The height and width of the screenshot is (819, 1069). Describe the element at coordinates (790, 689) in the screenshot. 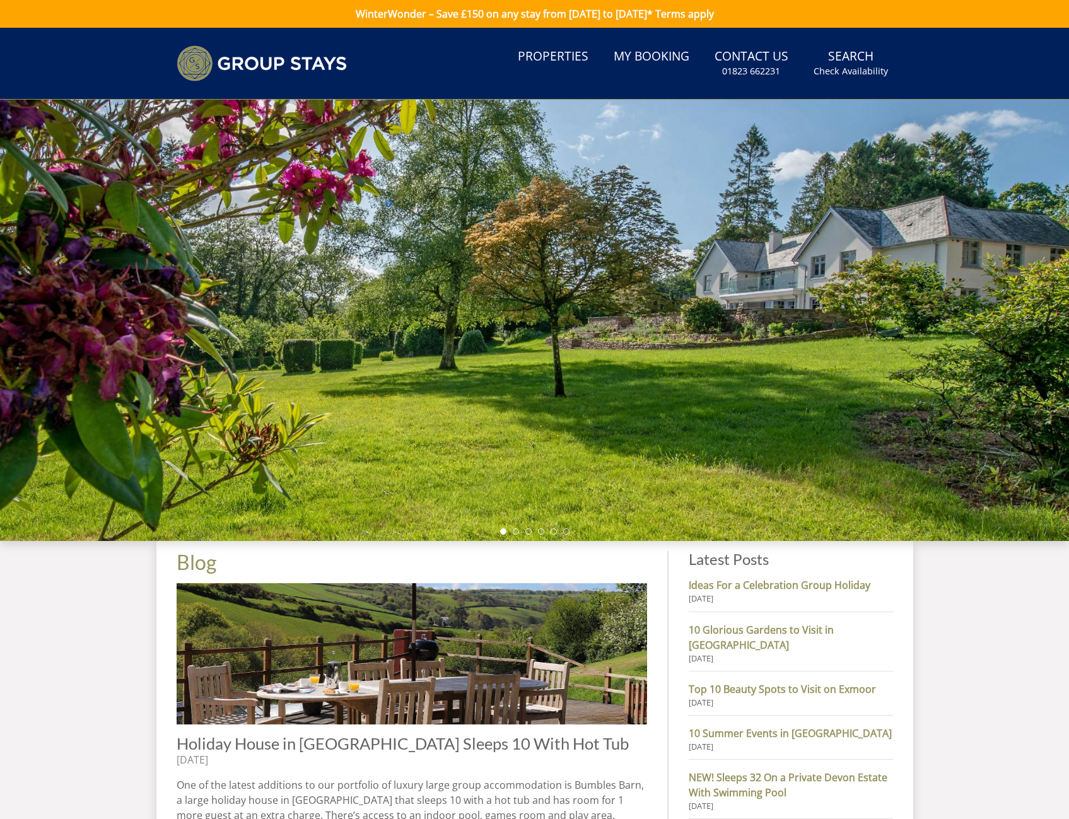

I see `strong: Top 10 Beauty Spots to Visit on Exmoor` at that location.